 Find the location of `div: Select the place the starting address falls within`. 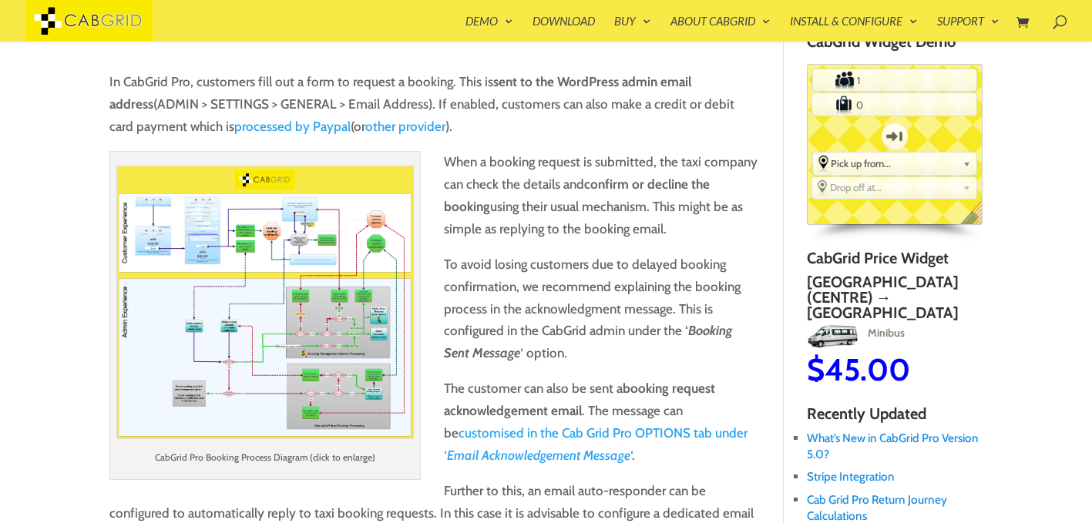

div: Select the place the starting address falls within is located at coordinates (895, 163).